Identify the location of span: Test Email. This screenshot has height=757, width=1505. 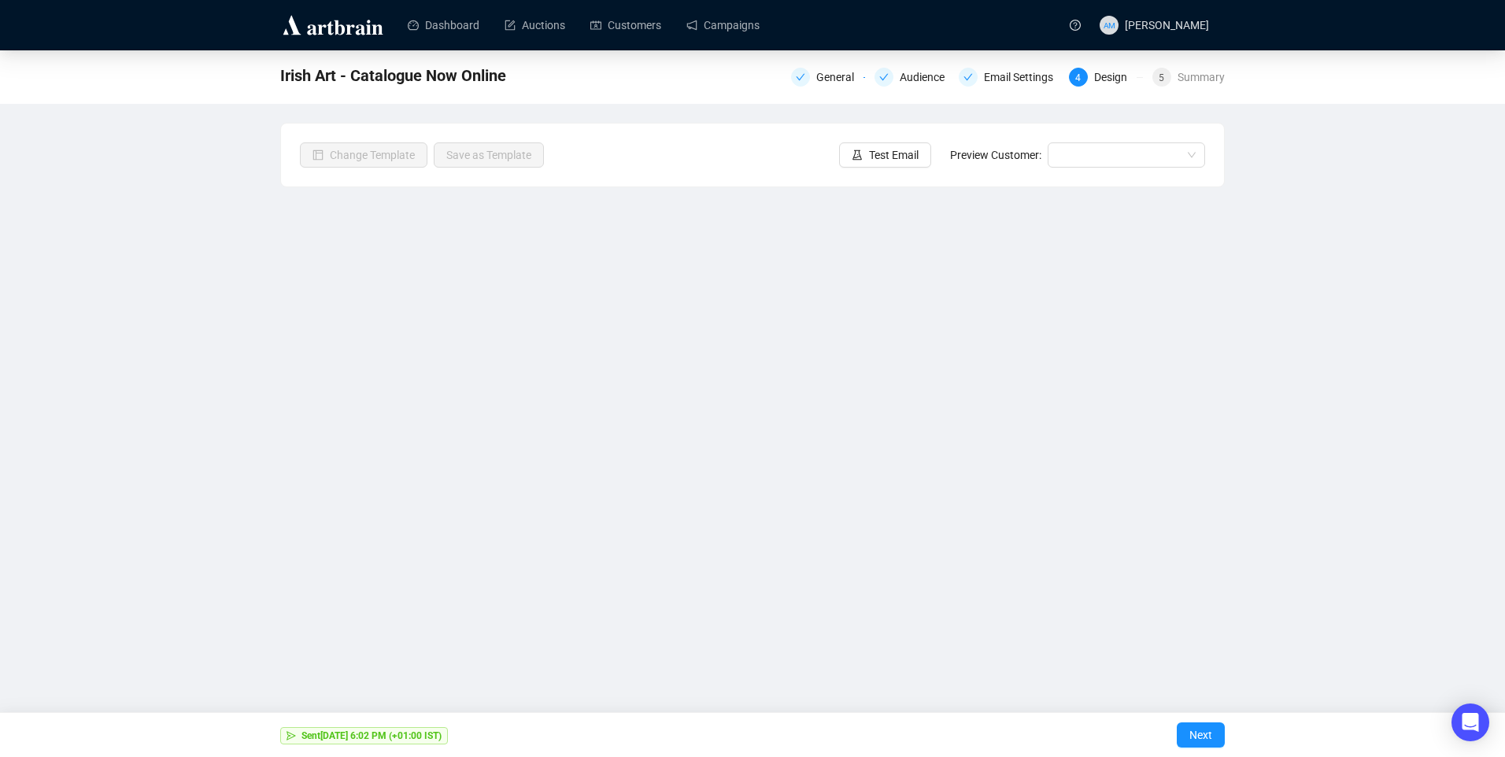
(893, 155).